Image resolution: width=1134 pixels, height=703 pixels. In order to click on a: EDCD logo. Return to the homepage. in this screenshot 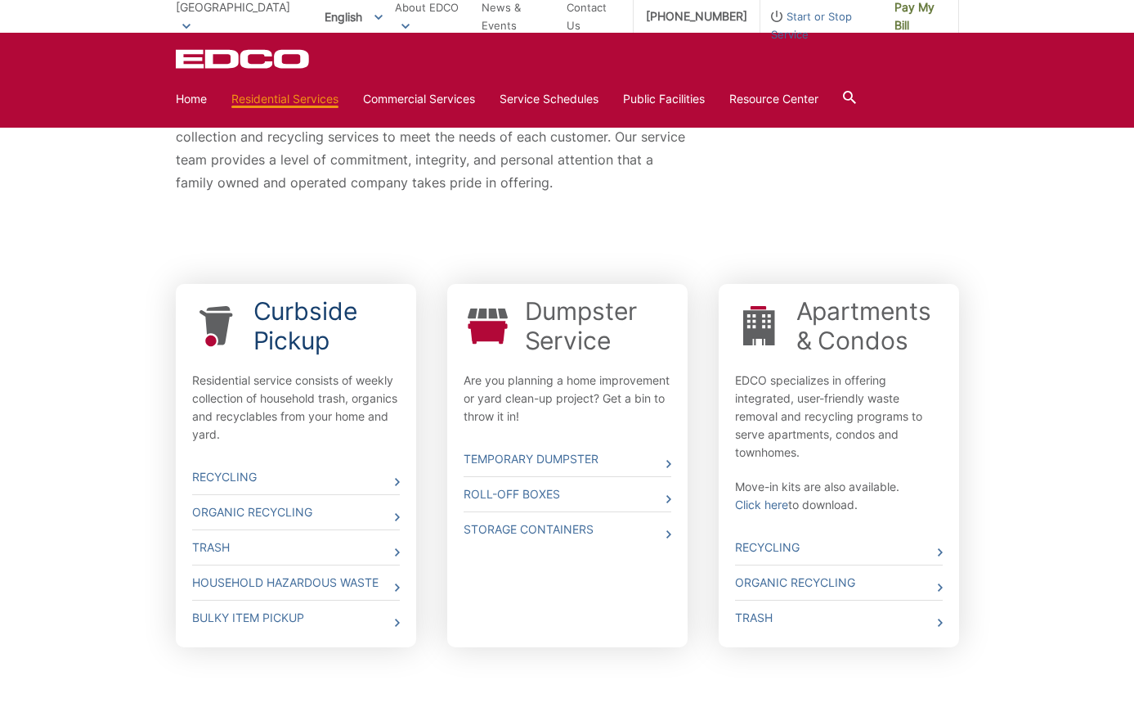, I will do `click(244, 59)`.